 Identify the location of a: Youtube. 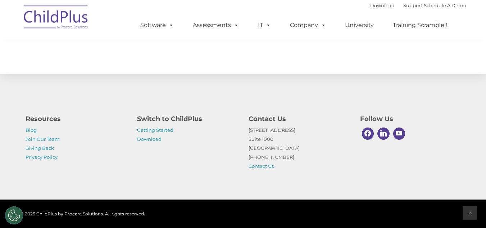
(400, 134).